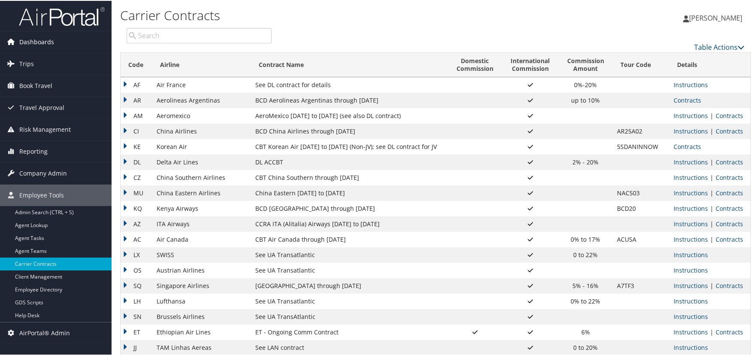 Image resolution: width=756 pixels, height=355 pixels. Describe the element at coordinates (202, 285) in the screenshot. I see `td: Singapore Airlines` at that location.